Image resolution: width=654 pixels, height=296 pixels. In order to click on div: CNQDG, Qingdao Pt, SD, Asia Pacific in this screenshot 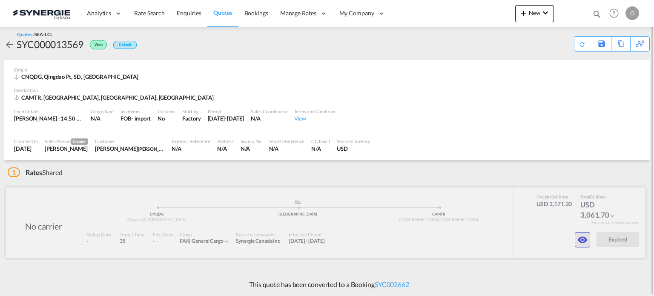, I will do `click(77, 77)`.